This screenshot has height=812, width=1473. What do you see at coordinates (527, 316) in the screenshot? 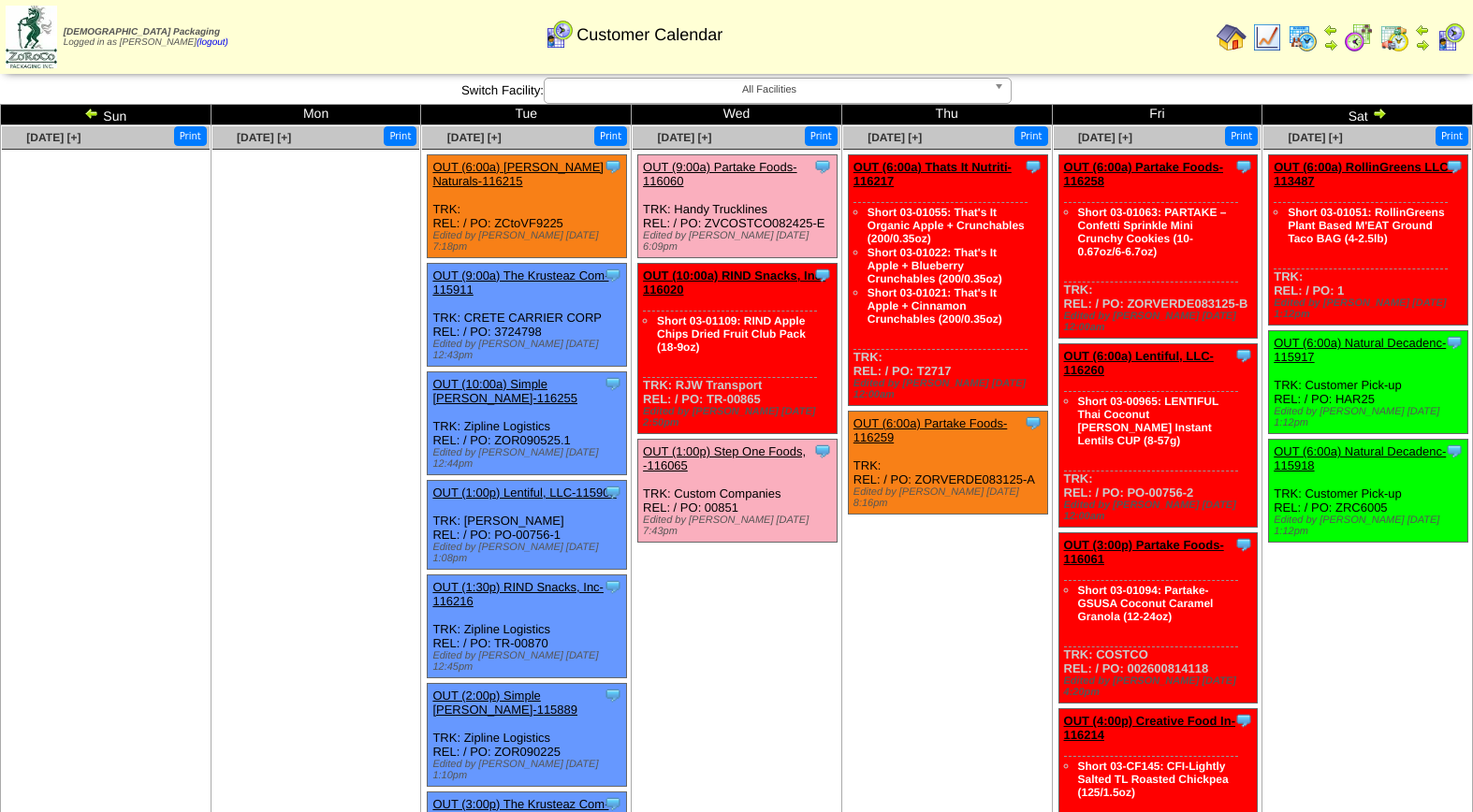
I see `div: TRK: CRETE CARRIER CORP REL: / PO: 3724798` at bounding box center [527, 316].